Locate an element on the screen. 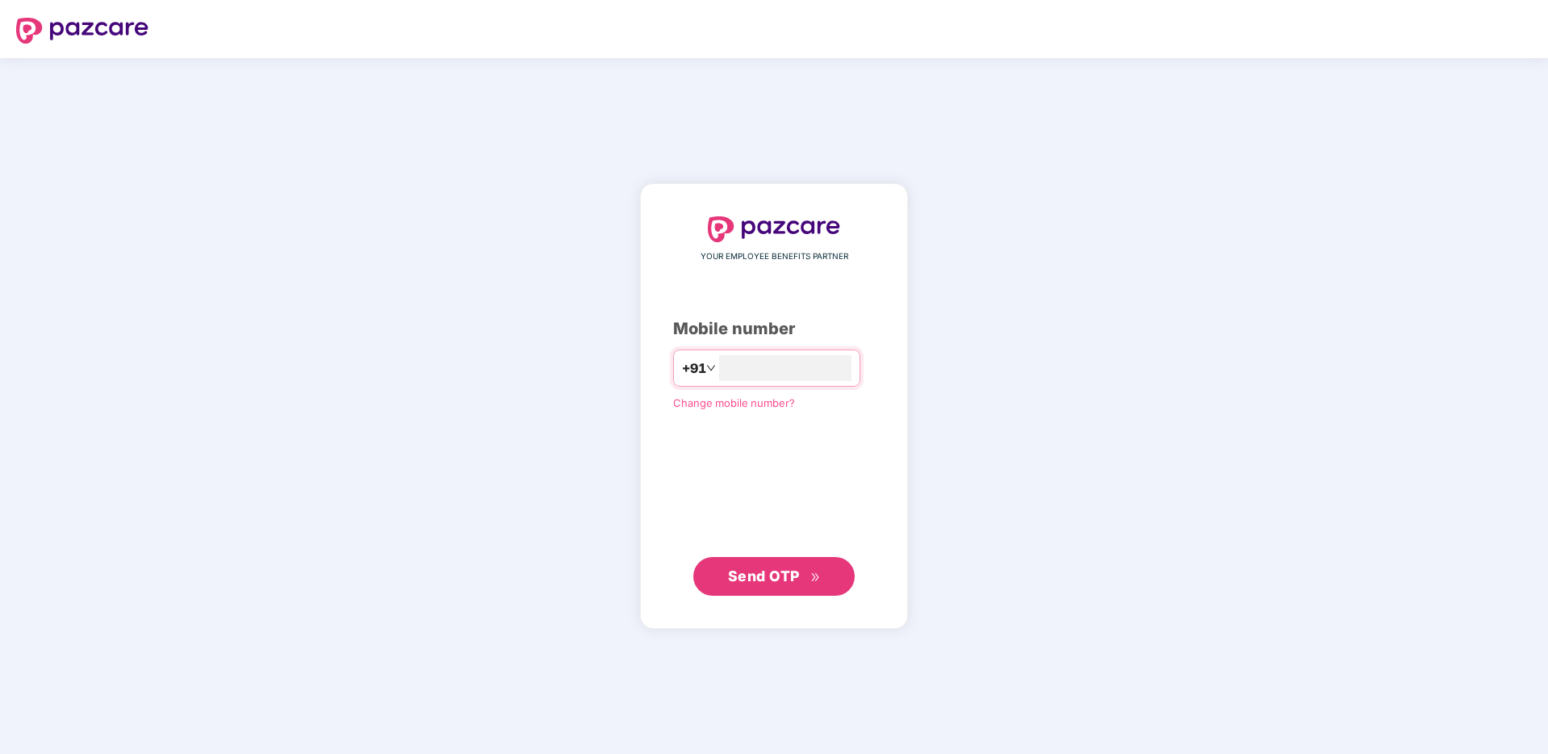  span: YOUR EMPLOYEE BENEFITS PARTNER is located at coordinates (774, 257).